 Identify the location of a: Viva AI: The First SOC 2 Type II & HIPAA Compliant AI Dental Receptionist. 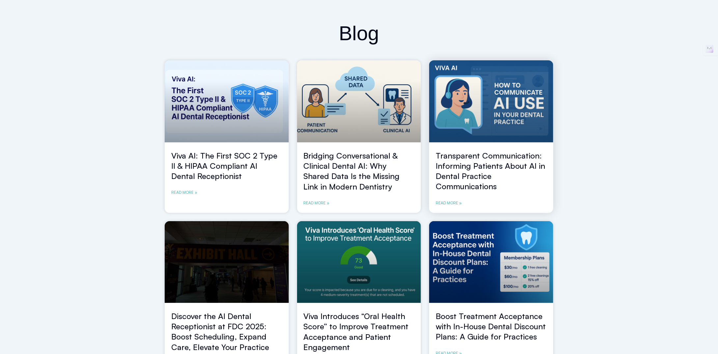
(224, 166).